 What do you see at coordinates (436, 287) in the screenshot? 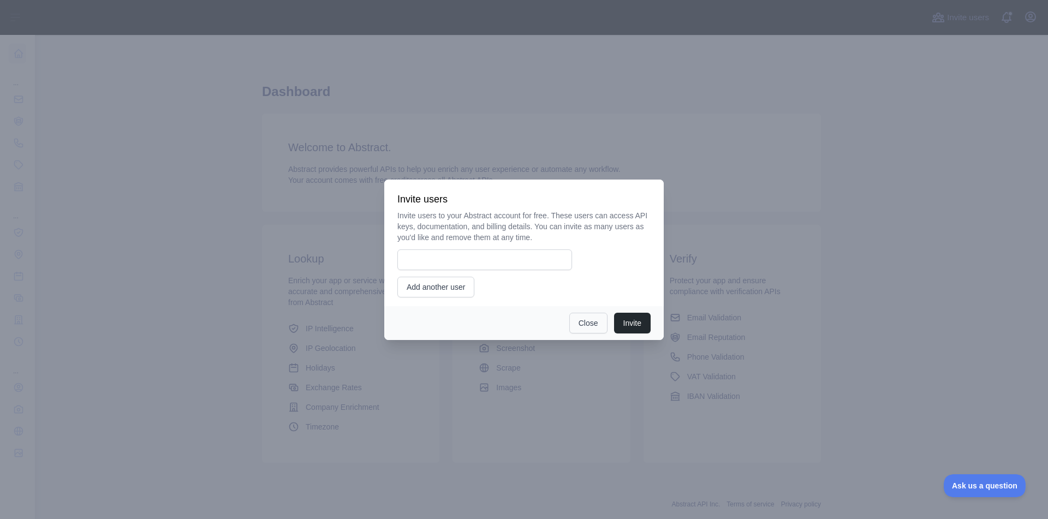
I see `button: Add another user` at bounding box center [436, 287].